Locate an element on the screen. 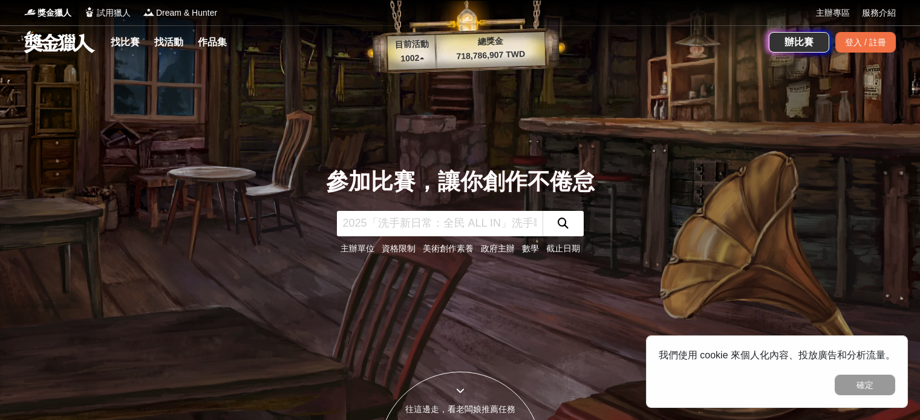 This screenshot has width=920, height=420. a: 作品集 is located at coordinates (212, 42).